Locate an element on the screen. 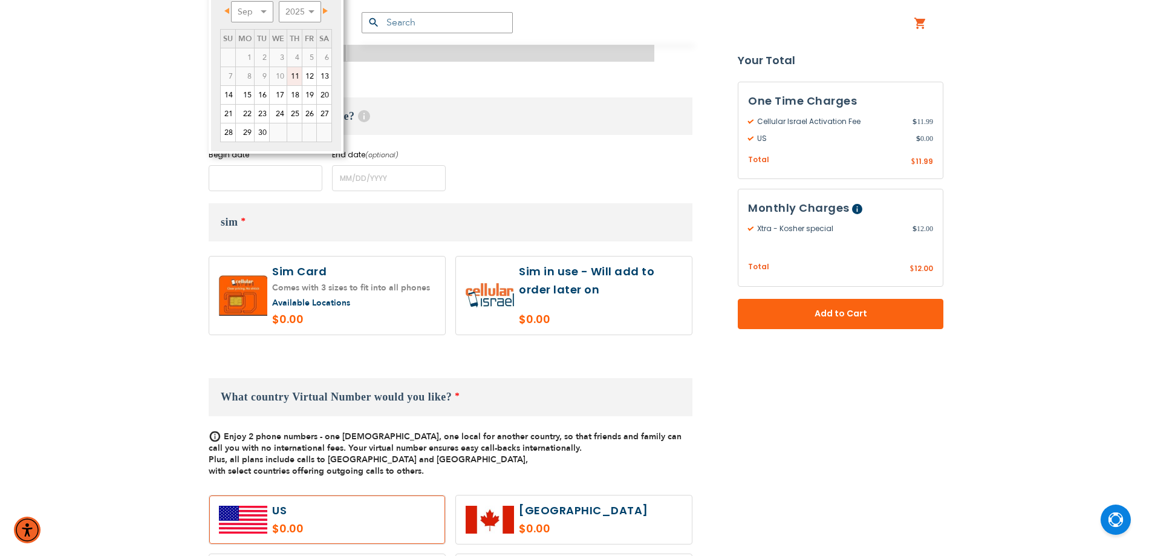  a: 21 is located at coordinates (228, 114).